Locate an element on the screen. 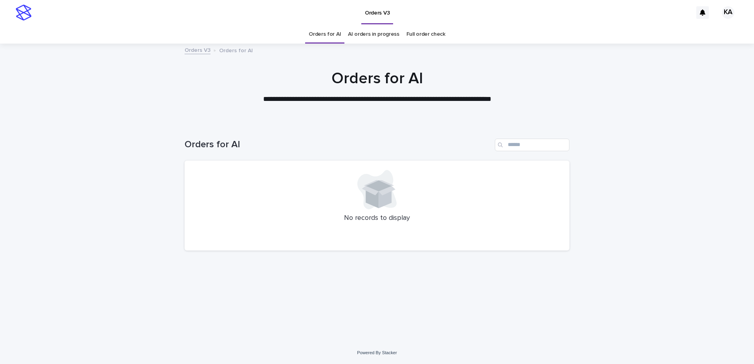 This screenshot has width=754, height=364. input: Search is located at coordinates (532, 145).